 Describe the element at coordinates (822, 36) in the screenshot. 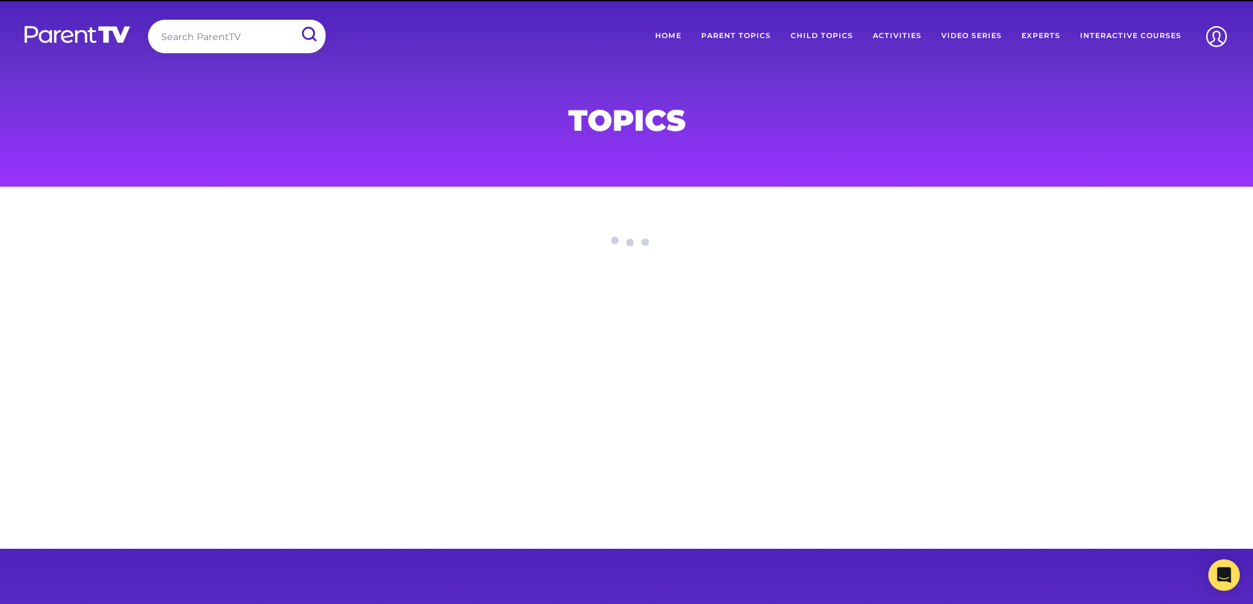

I see `a: Child Topics` at that location.